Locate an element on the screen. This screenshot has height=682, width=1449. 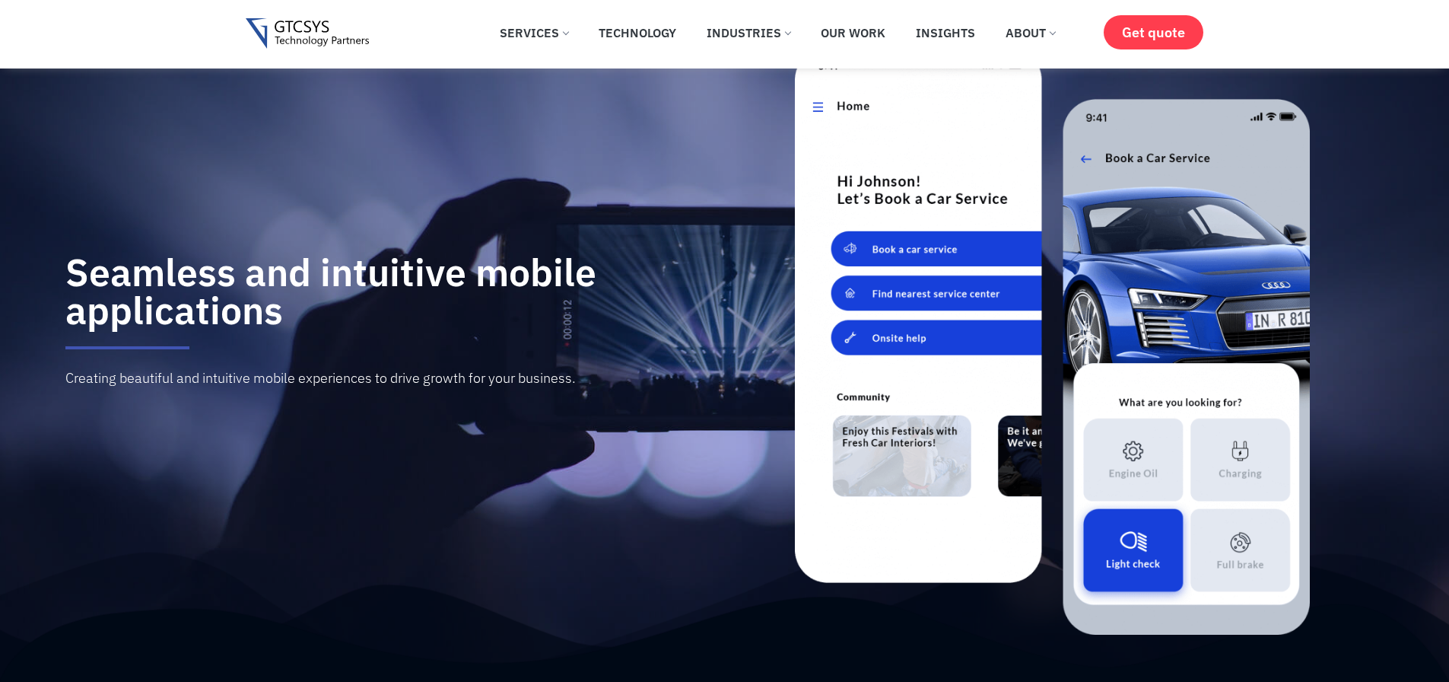
a: Technology is located at coordinates (637, 33).